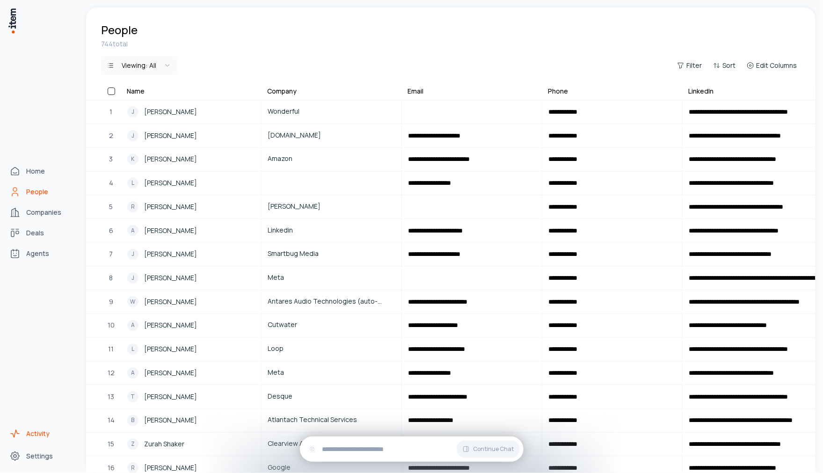 This screenshot has height=473, width=823. Describe the element at coordinates (111, 444) in the screenshot. I see `span: 15` at that location.